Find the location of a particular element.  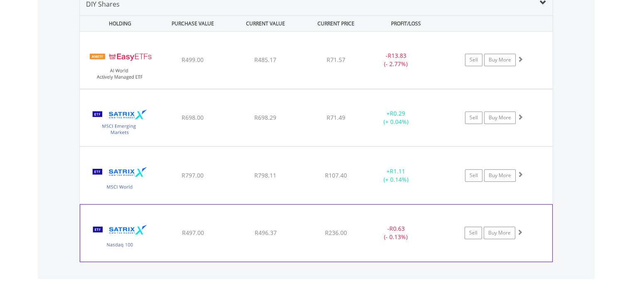

span: R485.17 is located at coordinates (265, 59).